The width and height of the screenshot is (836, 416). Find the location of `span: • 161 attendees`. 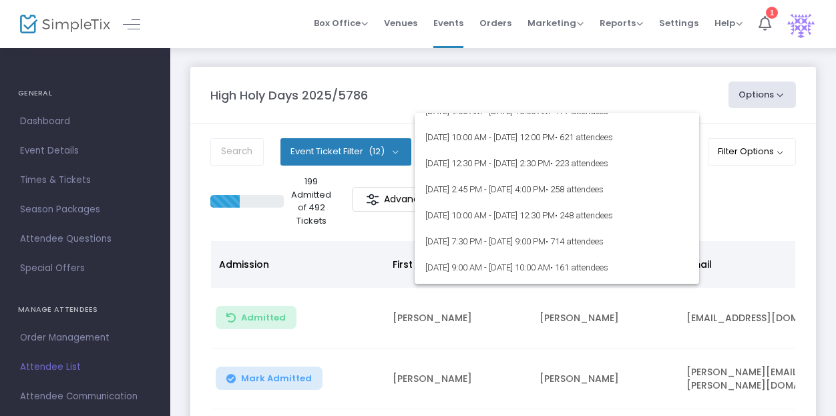

span: • 161 attendees is located at coordinates (579, 267).